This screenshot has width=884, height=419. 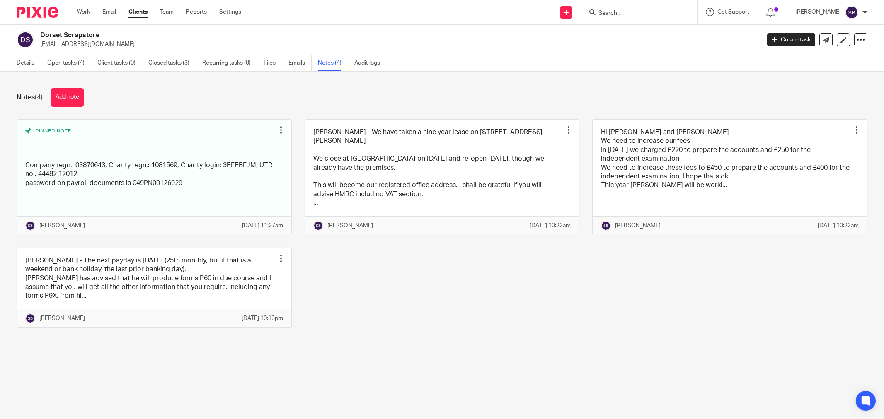 What do you see at coordinates (333, 63) in the screenshot?
I see `a: Notes (4)` at bounding box center [333, 63].